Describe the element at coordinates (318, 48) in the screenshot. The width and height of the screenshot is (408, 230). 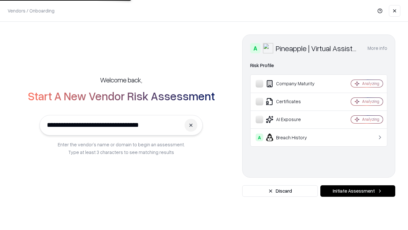
I see `div: Pineapple | Virtual Assistant Agency` at that location.